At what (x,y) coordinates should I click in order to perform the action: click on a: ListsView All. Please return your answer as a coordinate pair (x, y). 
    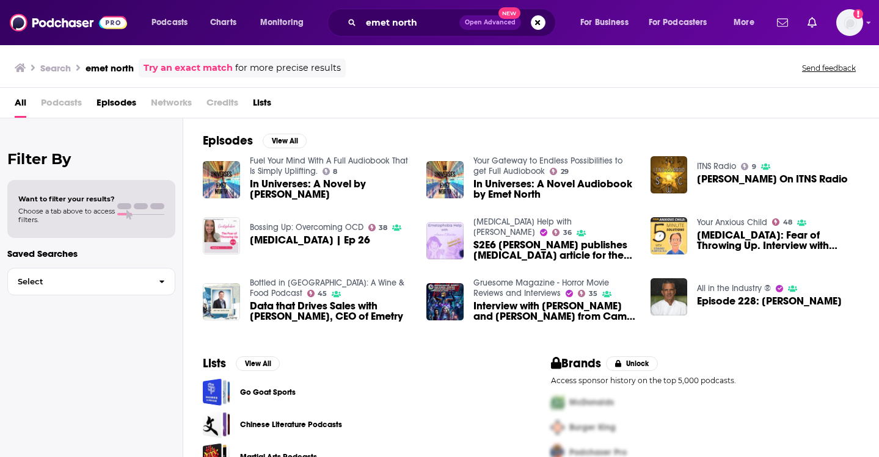
    Looking at the image, I should click on (241, 363).